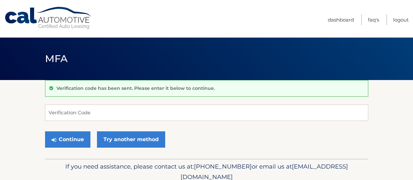 The image size is (413, 180). Describe the element at coordinates (68, 139) in the screenshot. I see `button: Continue` at that location.